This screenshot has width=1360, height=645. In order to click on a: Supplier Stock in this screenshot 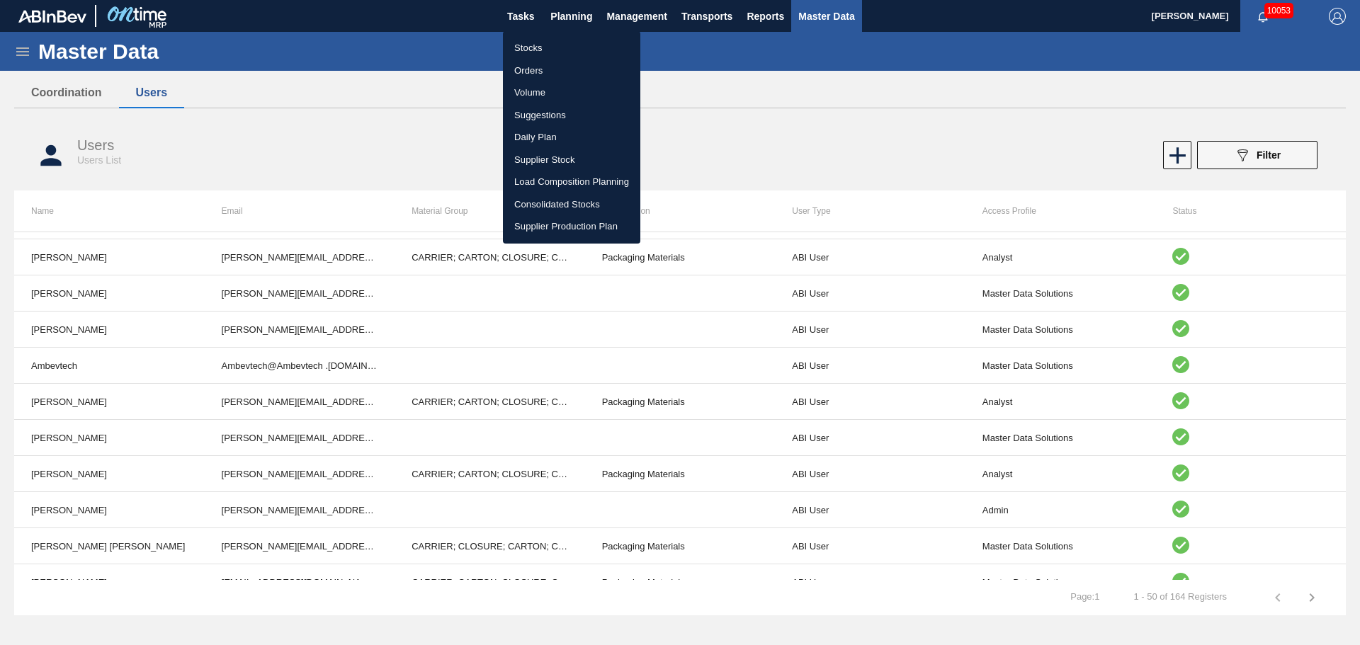, I will do `click(572, 160)`.